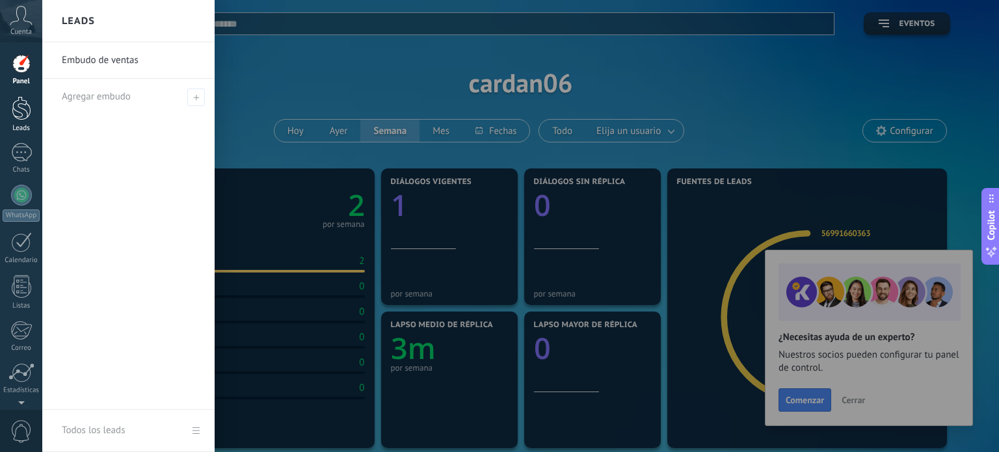 The width and height of the screenshot is (999, 452). Describe the element at coordinates (131, 60) in the screenshot. I see `a: Embudo de ventas` at that location.